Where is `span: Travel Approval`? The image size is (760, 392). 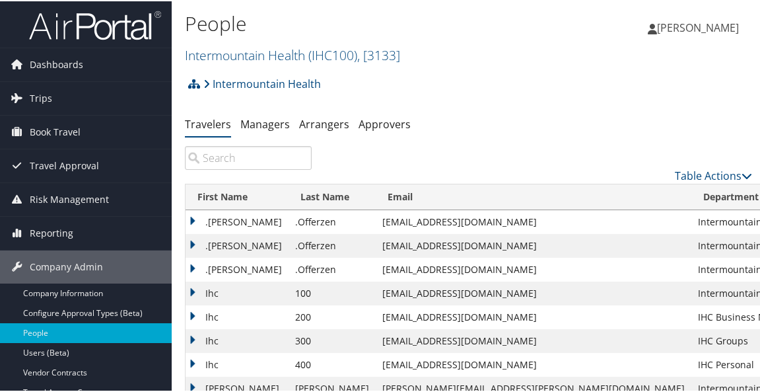
span: Travel Approval is located at coordinates (64, 164).